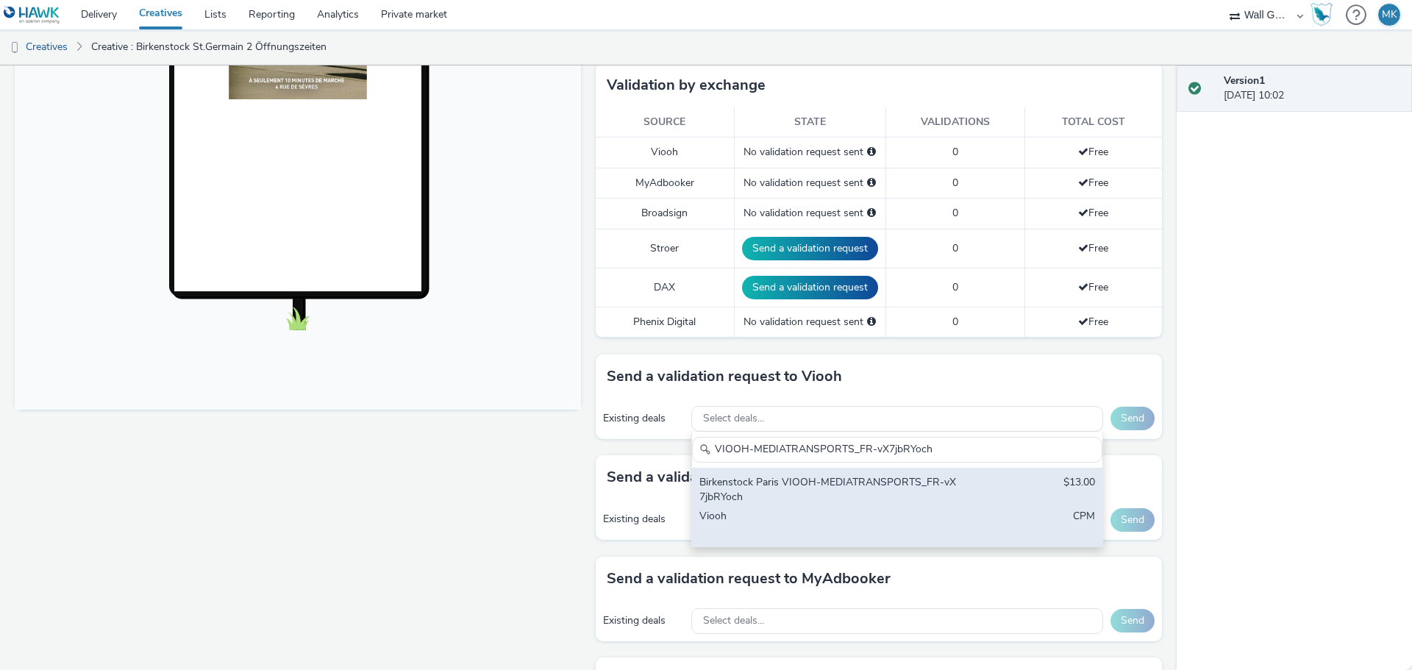  What do you see at coordinates (665, 182) in the screenshot?
I see `td: MyAdbooker` at bounding box center [665, 182].